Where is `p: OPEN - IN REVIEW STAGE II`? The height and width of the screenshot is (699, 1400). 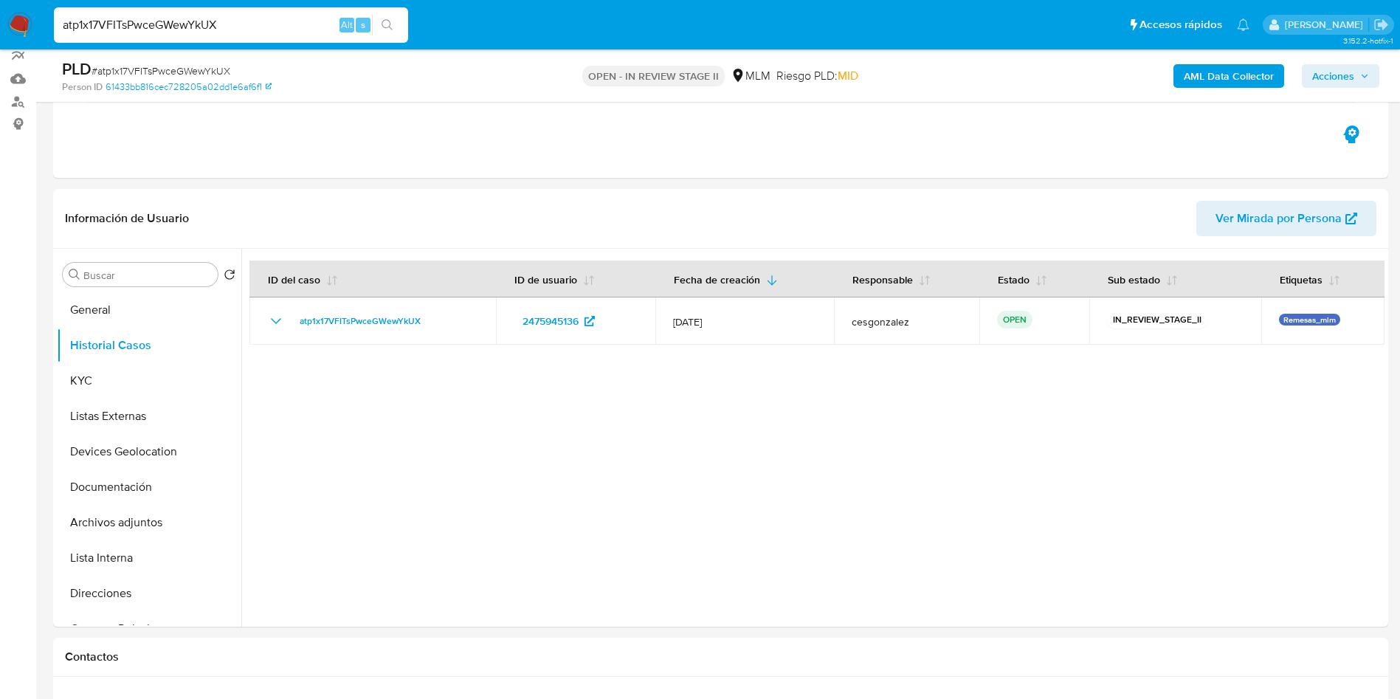 p: OPEN - IN REVIEW STAGE II is located at coordinates (653, 76).